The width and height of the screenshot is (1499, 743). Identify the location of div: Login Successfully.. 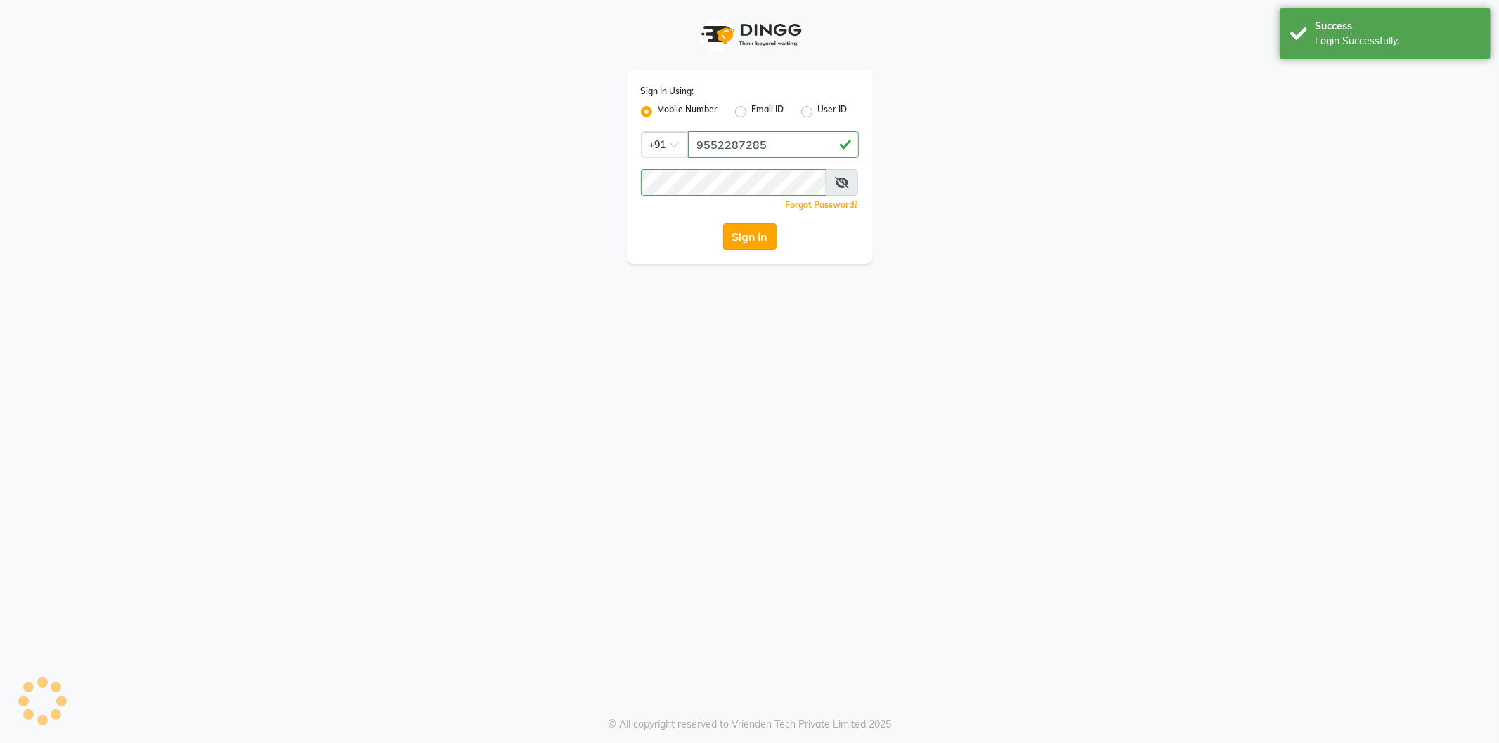
(1397, 41).